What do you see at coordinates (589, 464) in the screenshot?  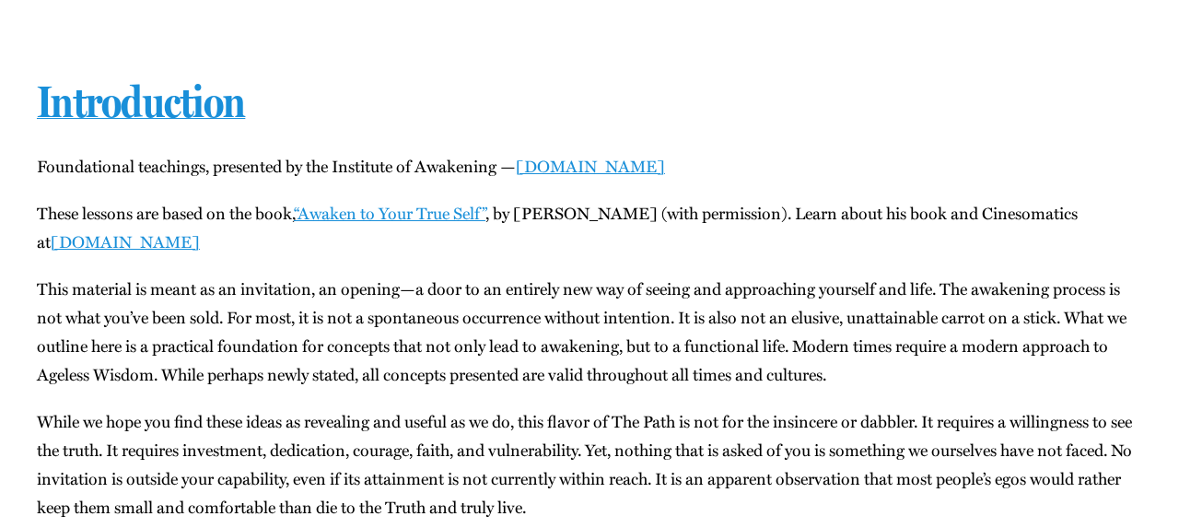 I see `p: While we hope you find these ideas as reveal­ing and use­ful as we do, this fla­vor of The Path i...` at bounding box center [589, 464].